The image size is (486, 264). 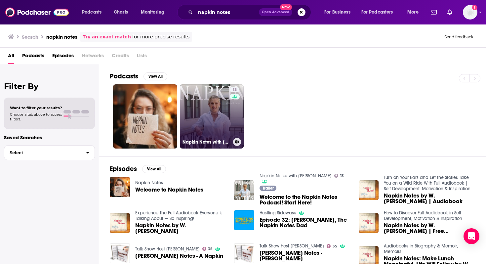 I want to click on button: Open AdvancedNew, so click(x=275, y=12).